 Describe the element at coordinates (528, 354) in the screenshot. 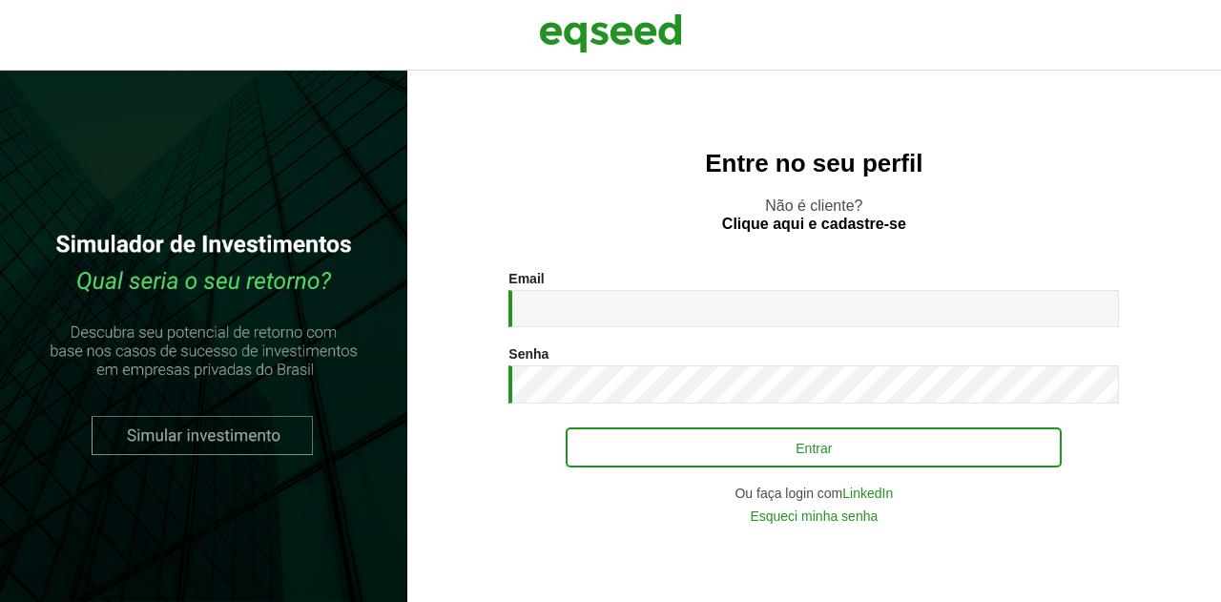

I see `label: Senha` at that location.